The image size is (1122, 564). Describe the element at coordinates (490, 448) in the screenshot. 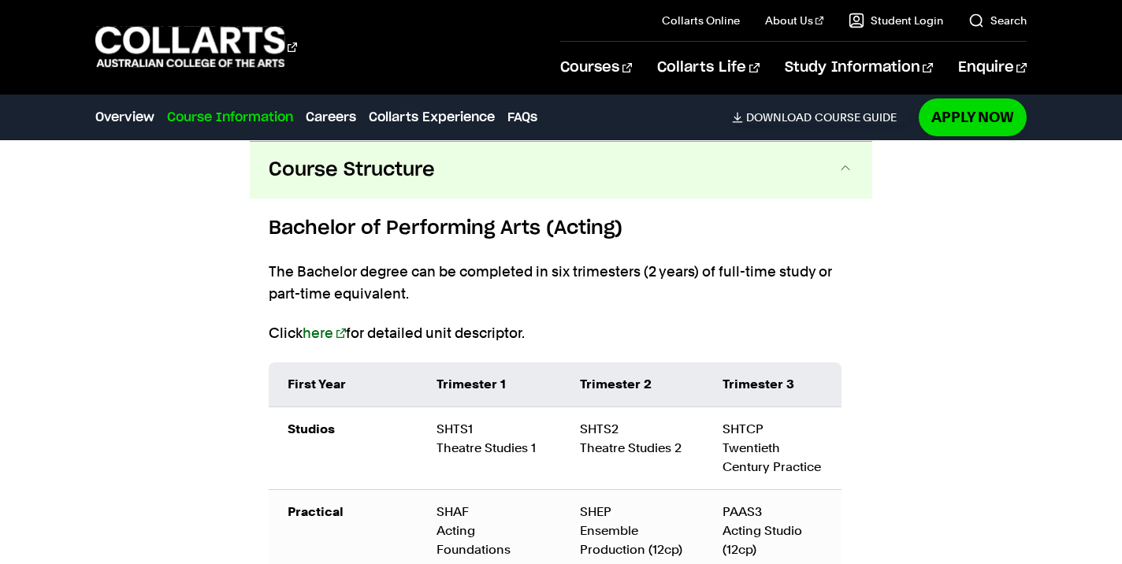

I see `td: SHTS1 Theatre Studies 1` at that location.